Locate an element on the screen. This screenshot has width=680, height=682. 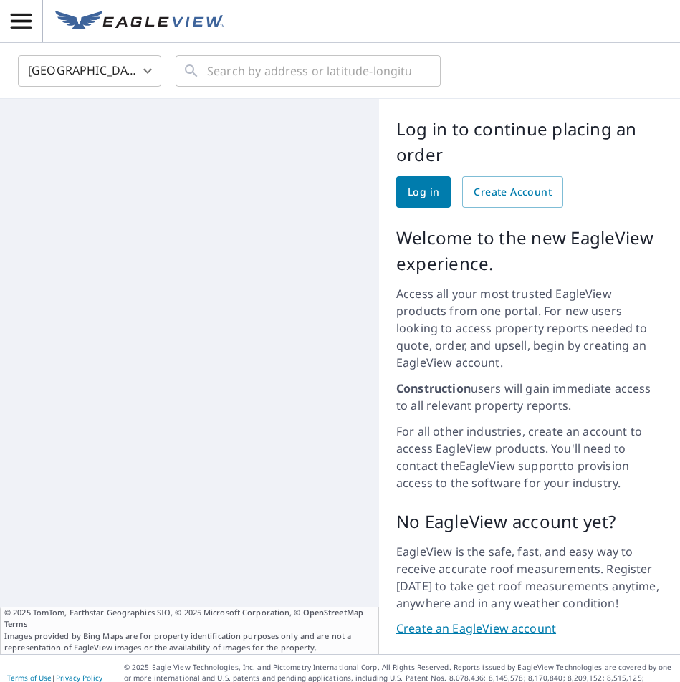
p: Access all your most trusted EagleView products from one portal. For new users looking to access ... is located at coordinates (529, 328).